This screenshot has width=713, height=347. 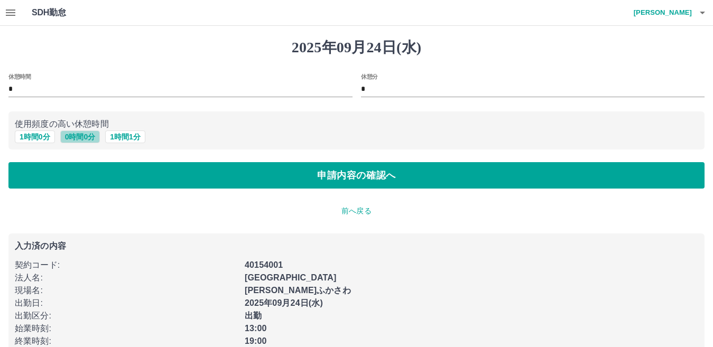 What do you see at coordinates (126, 329) in the screenshot?
I see `p: 始業時刻 :` at bounding box center [126, 329].